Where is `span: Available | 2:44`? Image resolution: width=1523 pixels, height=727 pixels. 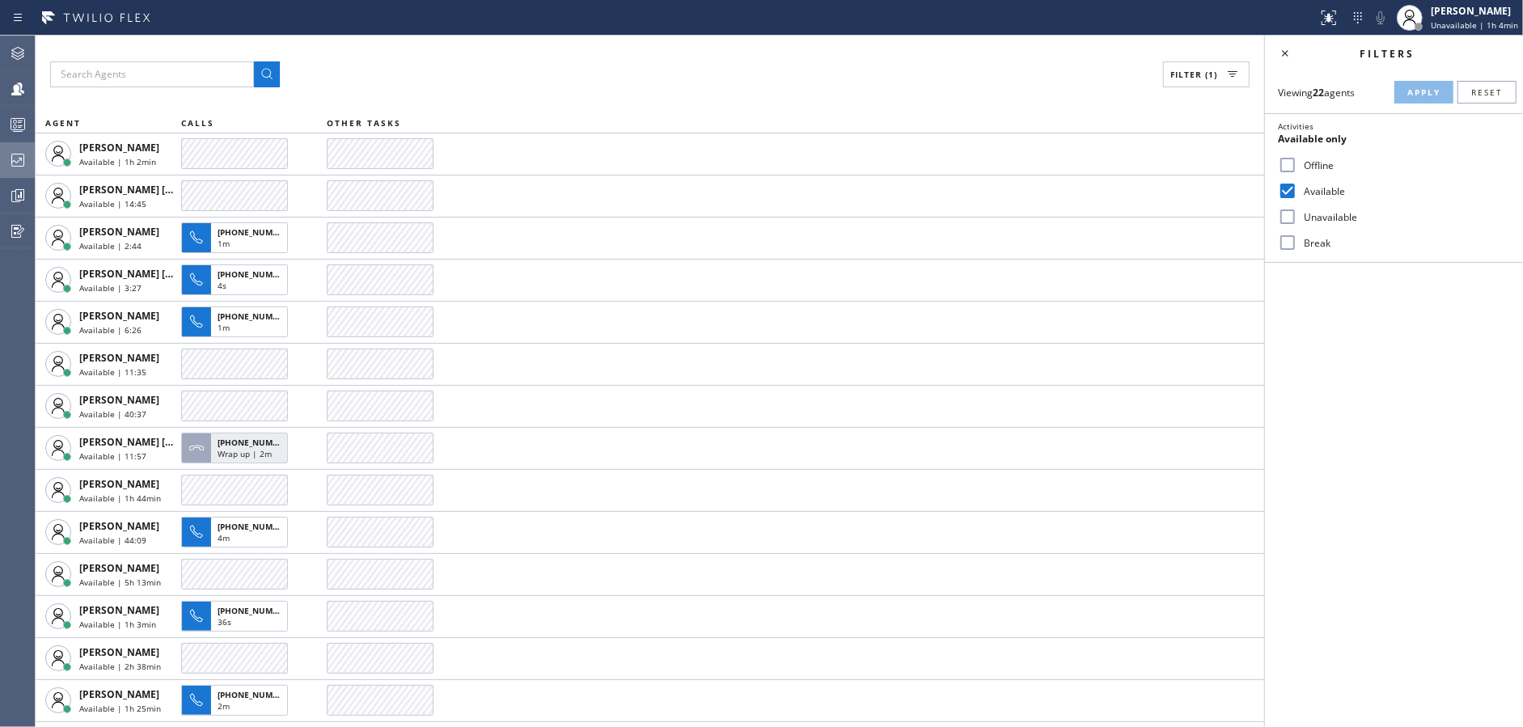
span: Available | 2:44 is located at coordinates (110, 246).